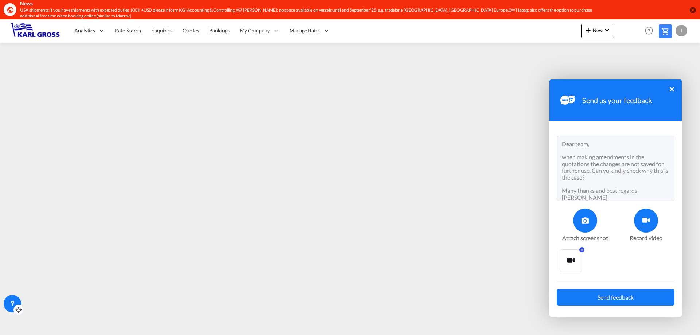 This screenshot has width=700, height=335. What do you see at coordinates (10, 10) in the screenshot?
I see `md-icon: icon-earth` at bounding box center [10, 10].